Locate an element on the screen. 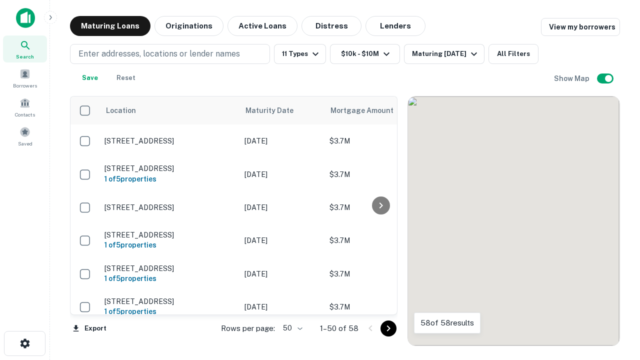 The width and height of the screenshot is (640, 360). div: Search is located at coordinates (25, 49).